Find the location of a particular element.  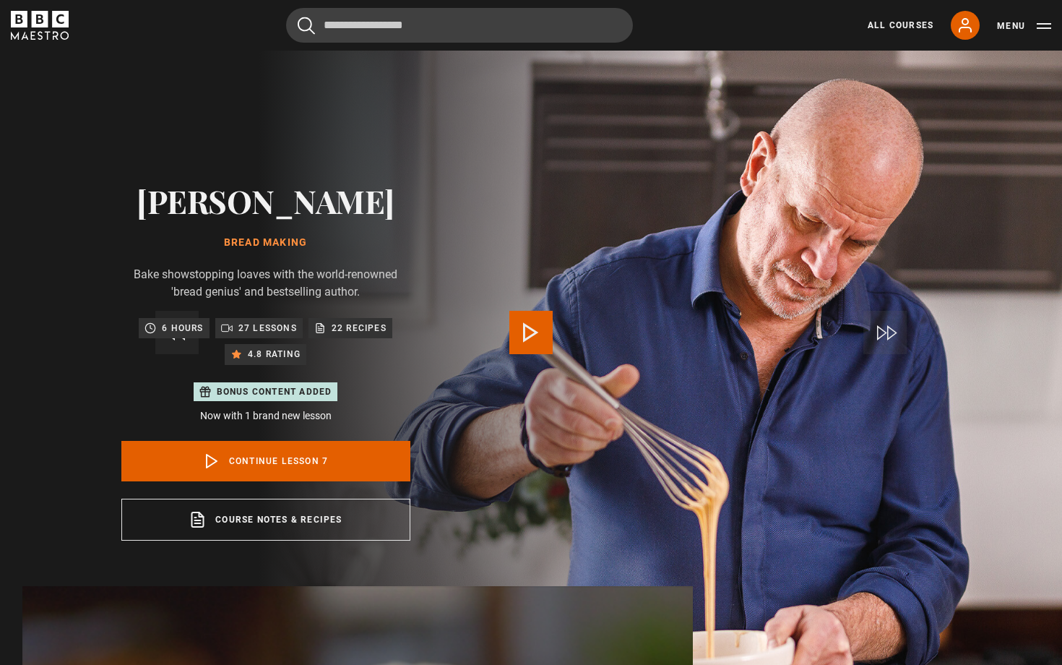

p: Bake showstopping loaves with the world-renowned 'bread genius' and bestselling author. is located at coordinates (266, 283).